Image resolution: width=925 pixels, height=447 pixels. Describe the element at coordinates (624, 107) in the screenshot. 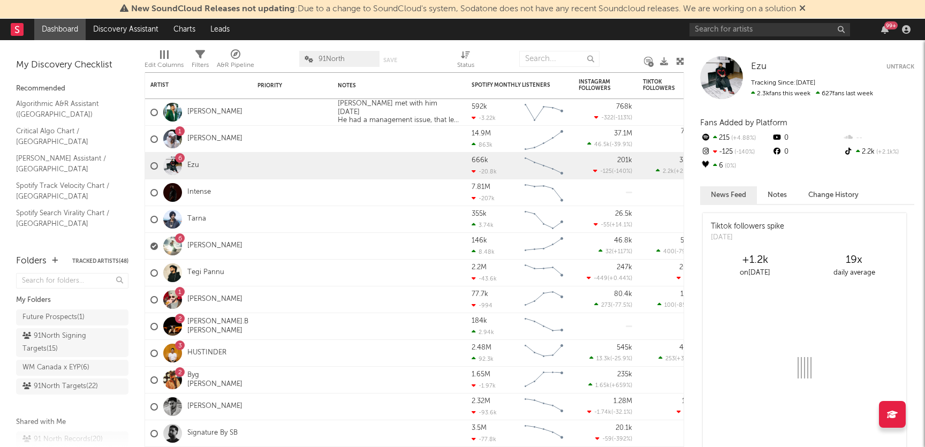

I see `div: 768k` at that location.